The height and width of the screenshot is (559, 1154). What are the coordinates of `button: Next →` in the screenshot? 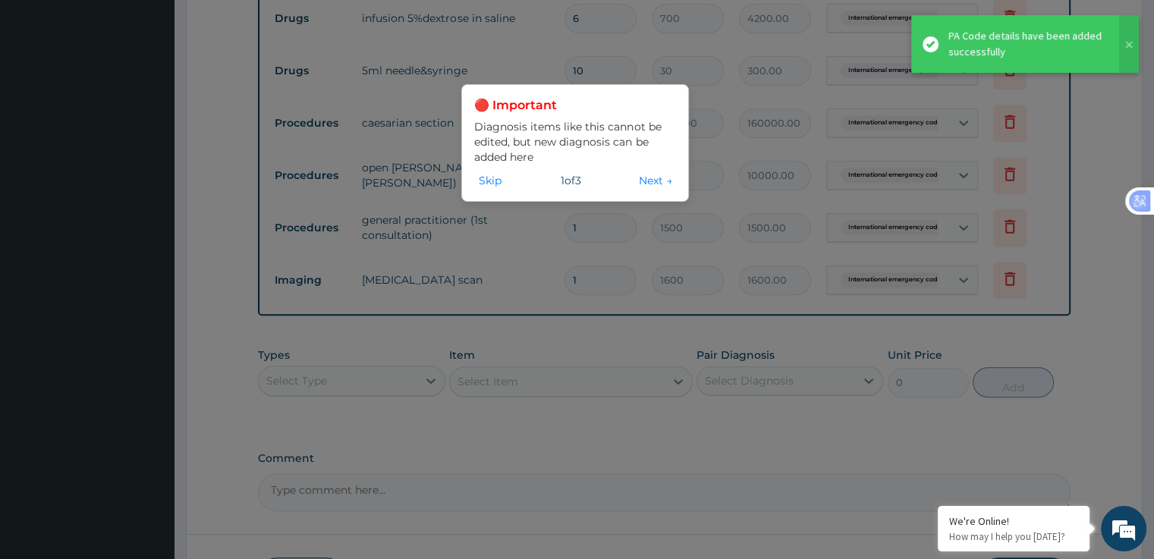 It's located at (655, 181).